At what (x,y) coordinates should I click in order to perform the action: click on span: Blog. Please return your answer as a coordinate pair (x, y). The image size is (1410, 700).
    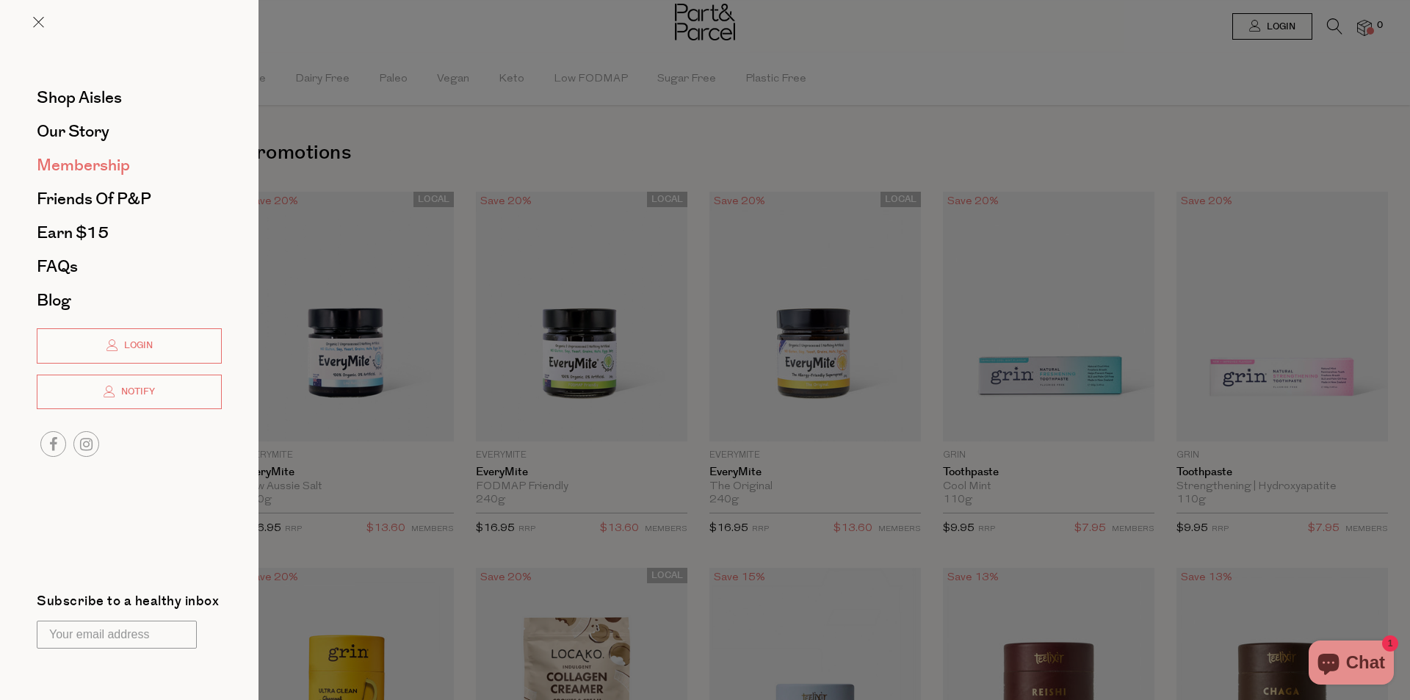
    Looking at the image, I should click on (54, 300).